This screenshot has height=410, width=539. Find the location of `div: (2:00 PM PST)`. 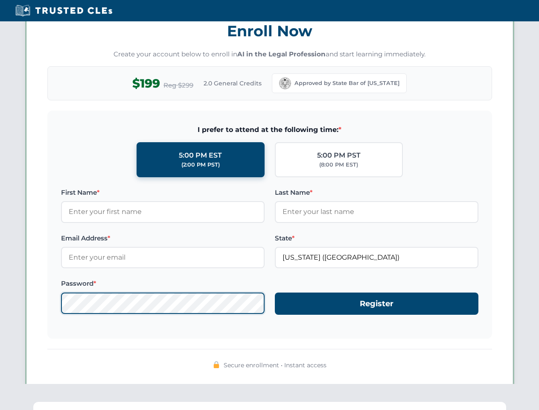

div: (2:00 PM PST) is located at coordinates (201, 165).